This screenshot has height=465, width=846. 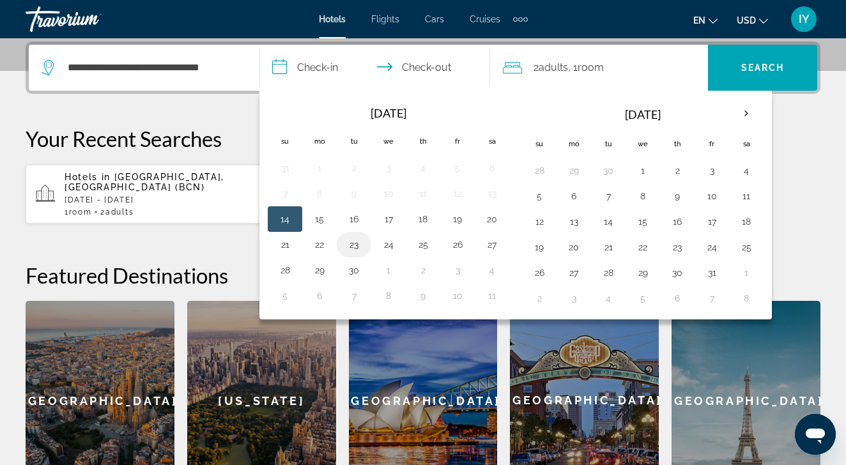 I want to click on button: User Menu, so click(x=804, y=19).